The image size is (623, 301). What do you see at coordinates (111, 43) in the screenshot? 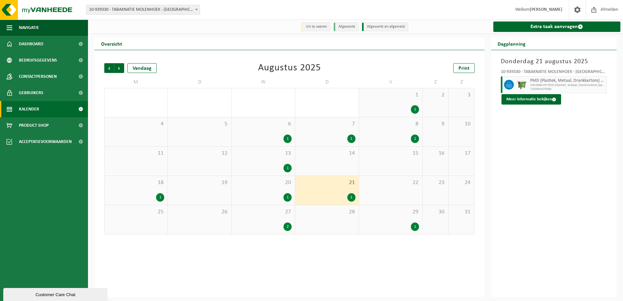
I see `h2: Overzicht` at bounding box center [111, 43].